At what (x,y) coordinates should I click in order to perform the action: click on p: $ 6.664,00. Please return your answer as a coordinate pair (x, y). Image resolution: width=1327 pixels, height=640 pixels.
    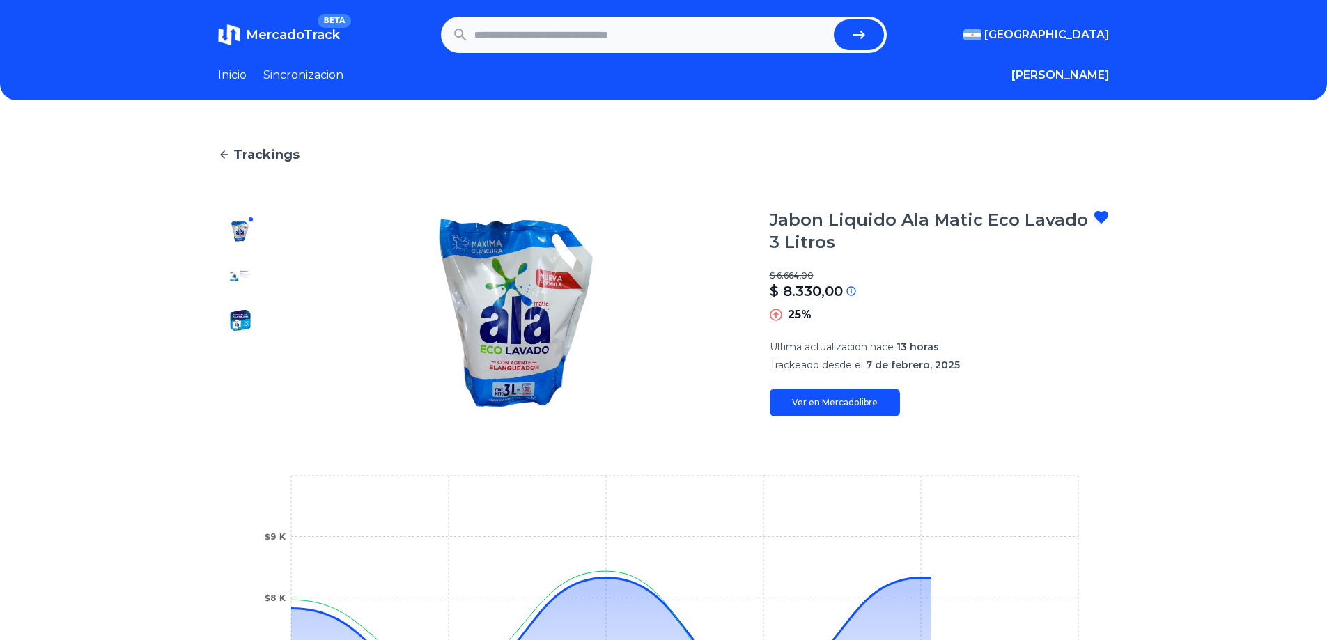
    Looking at the image, I should click on (940, 276).